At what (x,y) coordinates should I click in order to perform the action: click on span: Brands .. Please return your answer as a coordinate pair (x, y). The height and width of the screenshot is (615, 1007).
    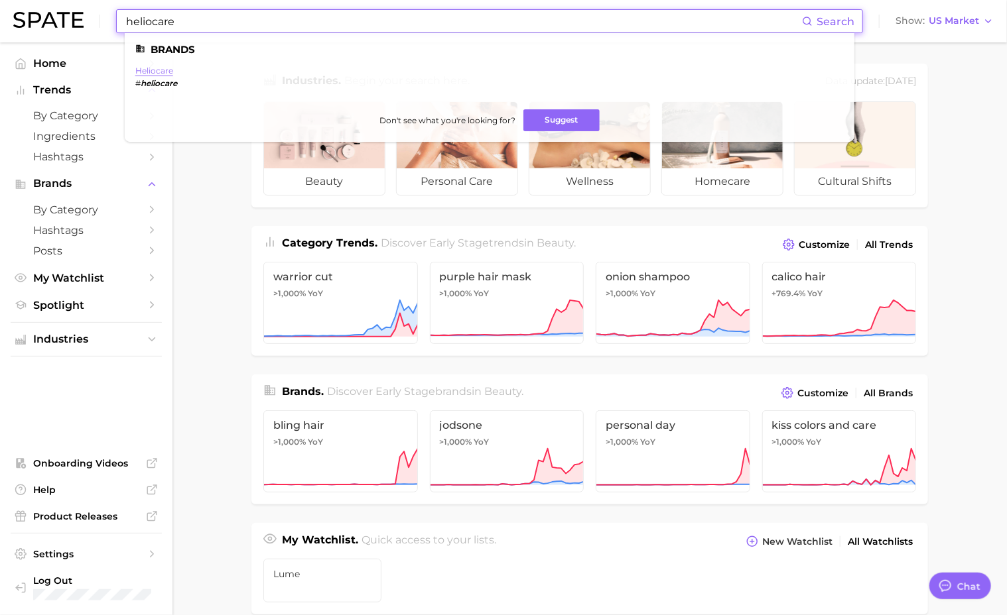
    Looking at the image, I should click on (302, 391).